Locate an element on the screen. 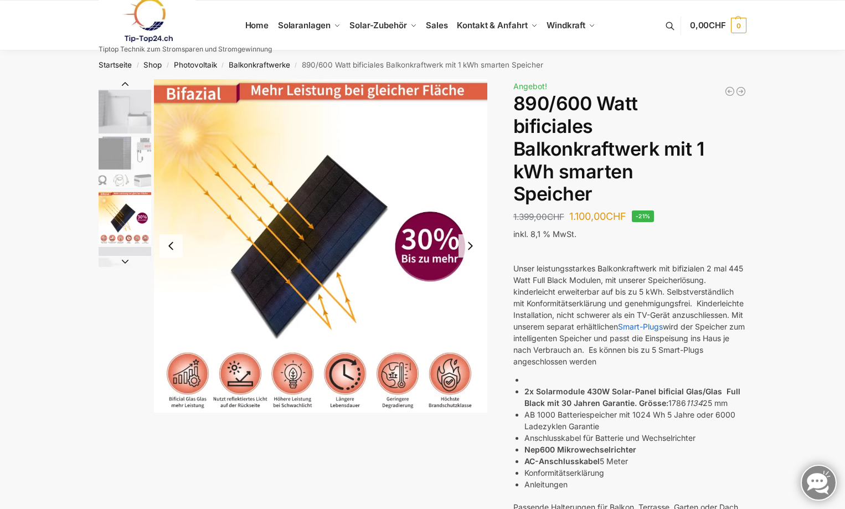  strong: Nep600 Mikrowechselrichter is located at coordinates (580, 449).